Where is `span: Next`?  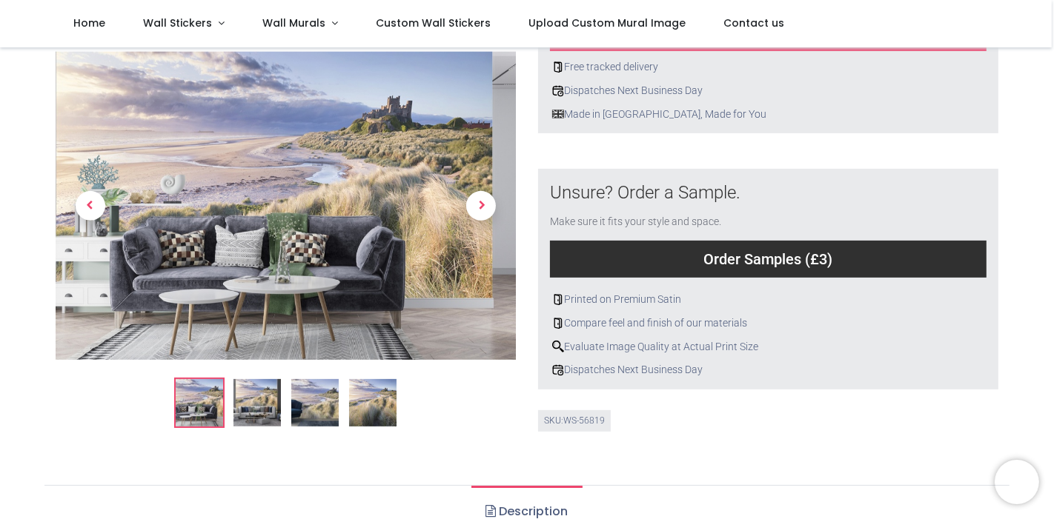 span: Next is located at coordinates (481, 205).